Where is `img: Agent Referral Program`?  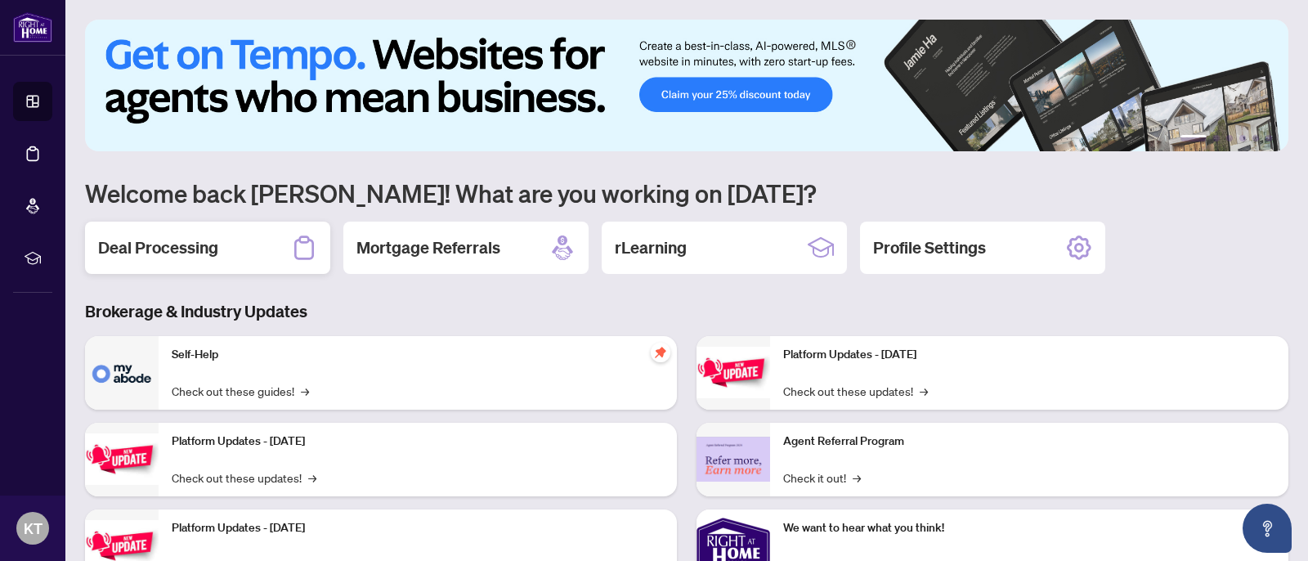 img: Agent Referral Program is located at coordinates (733, 459).